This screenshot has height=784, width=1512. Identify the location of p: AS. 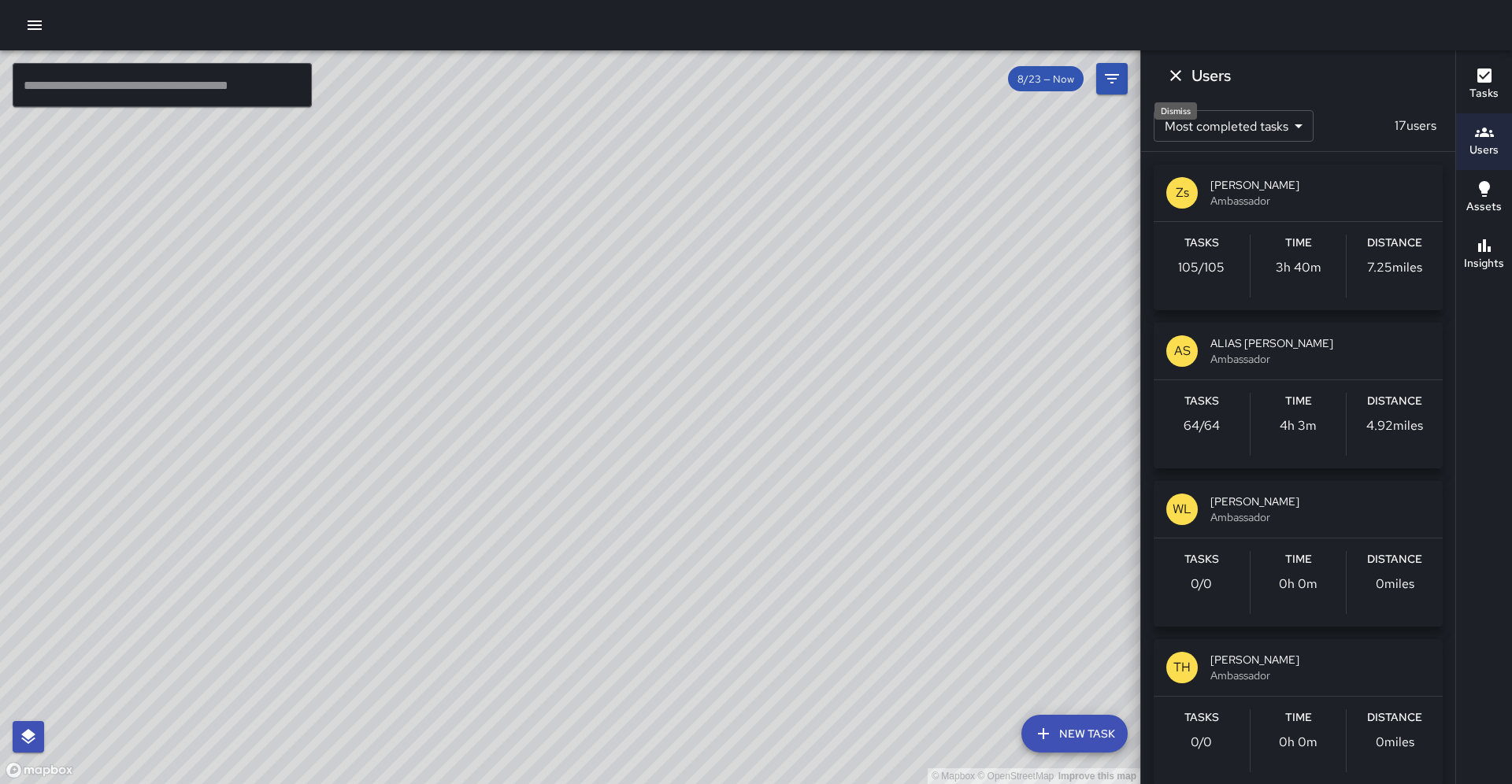
(1182, 351).